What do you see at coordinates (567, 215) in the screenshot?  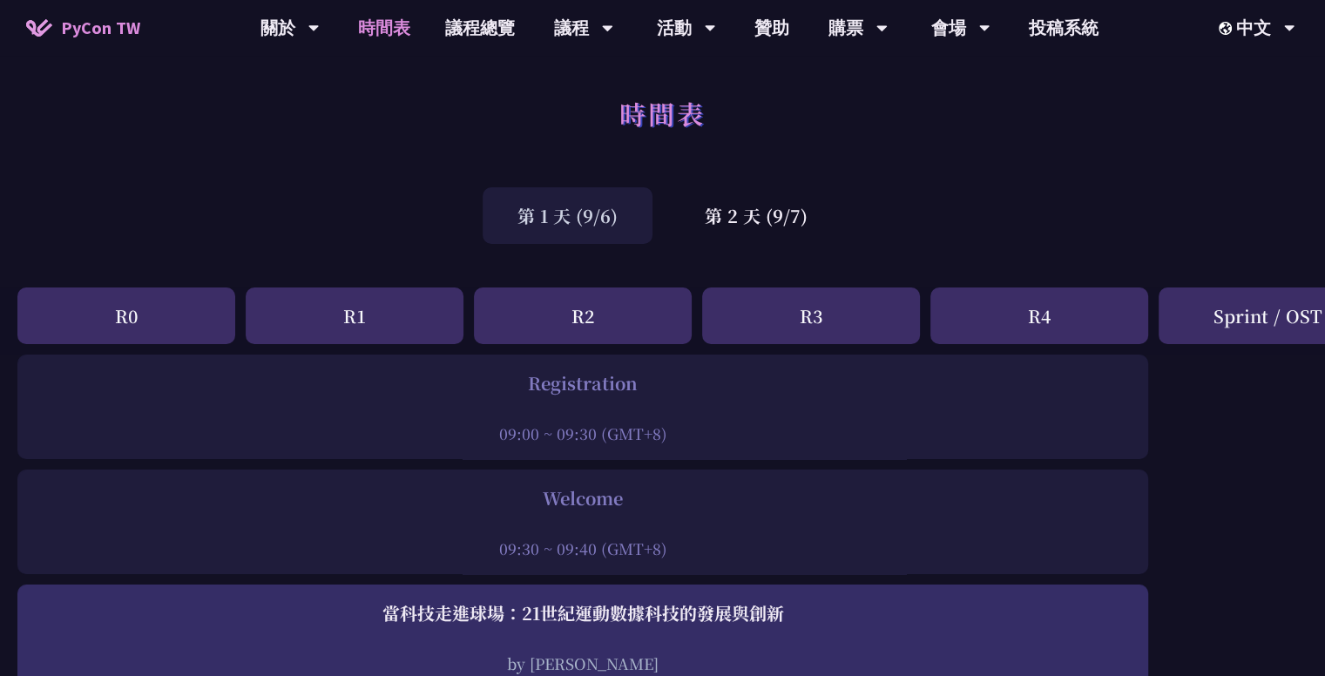 I see `div: 第 1 天 (9/6)` at bounding box center [567, 215].